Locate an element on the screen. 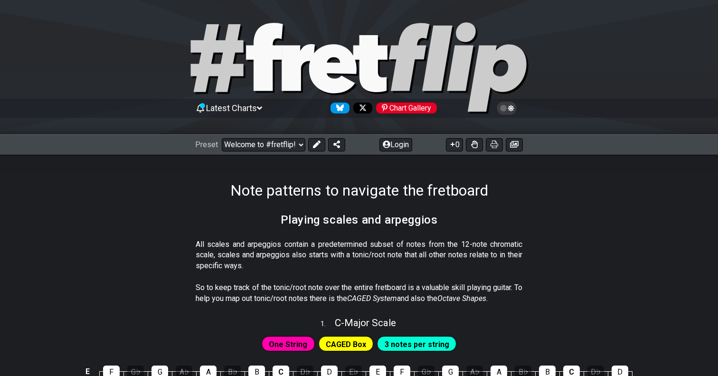 The width and height of the screenshot is (718, 376). em: Octave Shapes is located at coordinates (462, 298).